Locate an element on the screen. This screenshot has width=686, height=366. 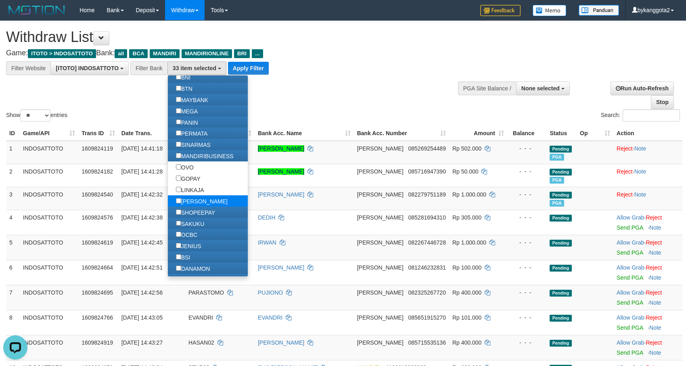
span: Rp 400.000 is located at coordinates (467, 292).